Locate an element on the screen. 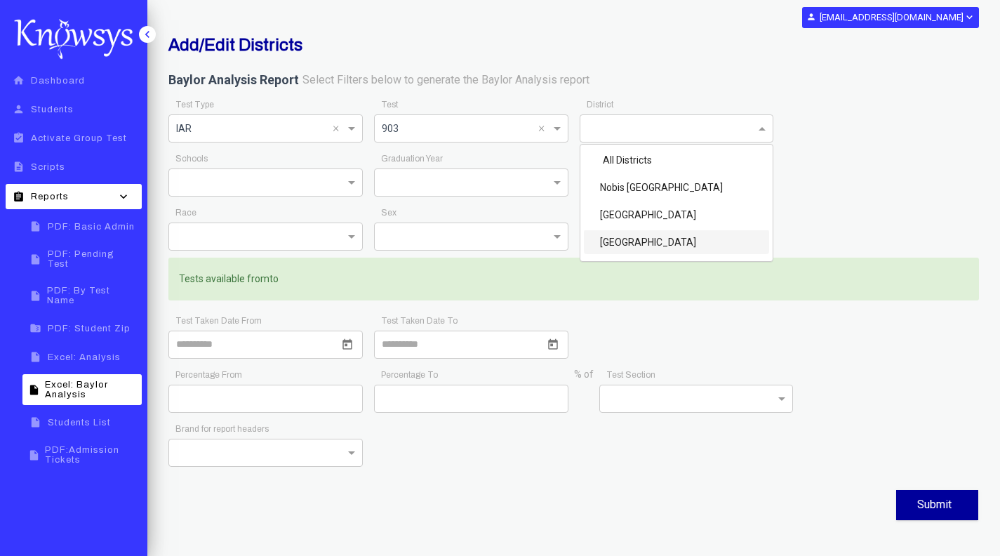 The width and height of the screenshot is (1000, 556). span: PDF: Student Zip is located at coordinates (89, 328).